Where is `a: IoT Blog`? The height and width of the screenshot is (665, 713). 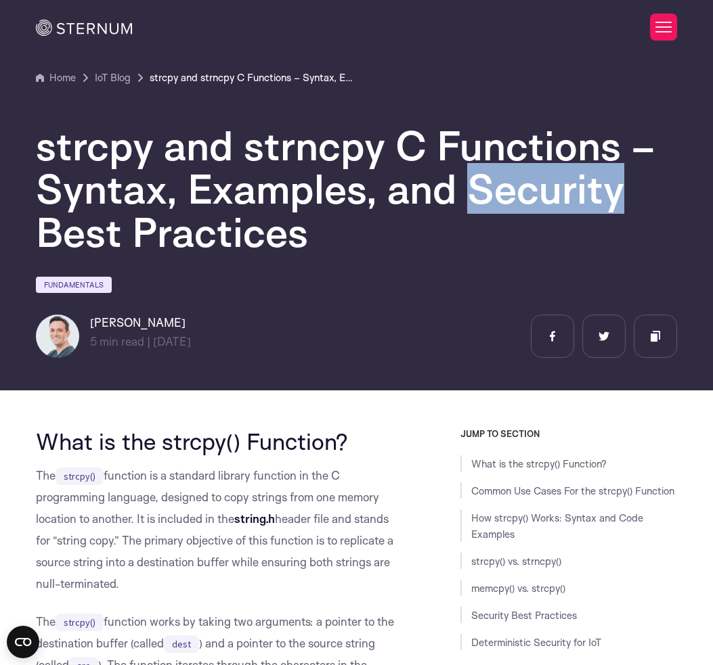
a: IoT Blog is located at coordinates (112, 78).